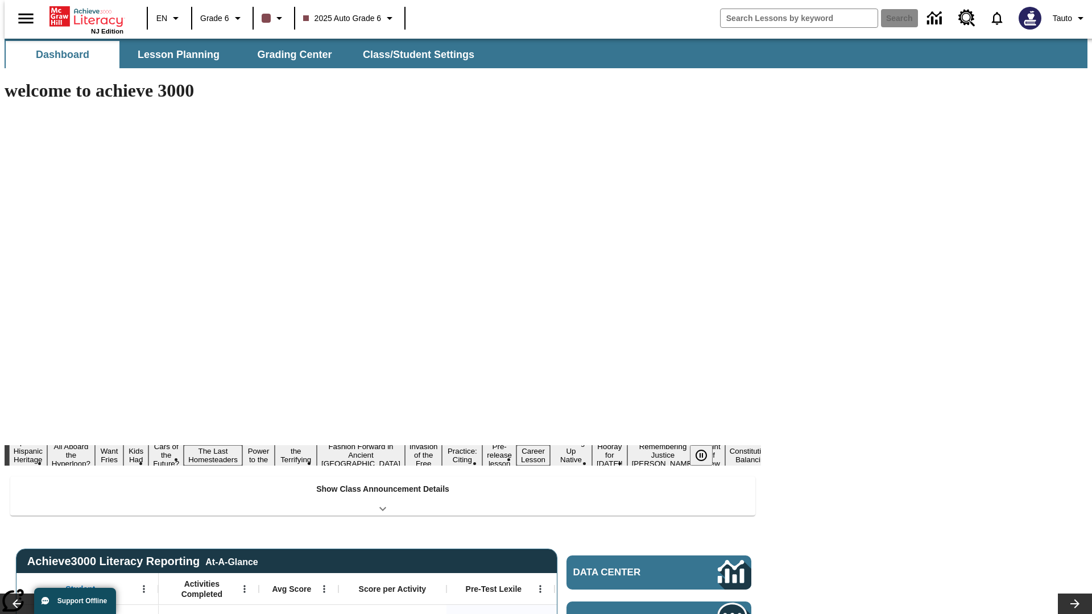 This screenshot has height=614, width=1092. What do you see at coordinates (82, 601) in the screenshot?
I see `span: Support Offline` at bounding box center [82, 601].